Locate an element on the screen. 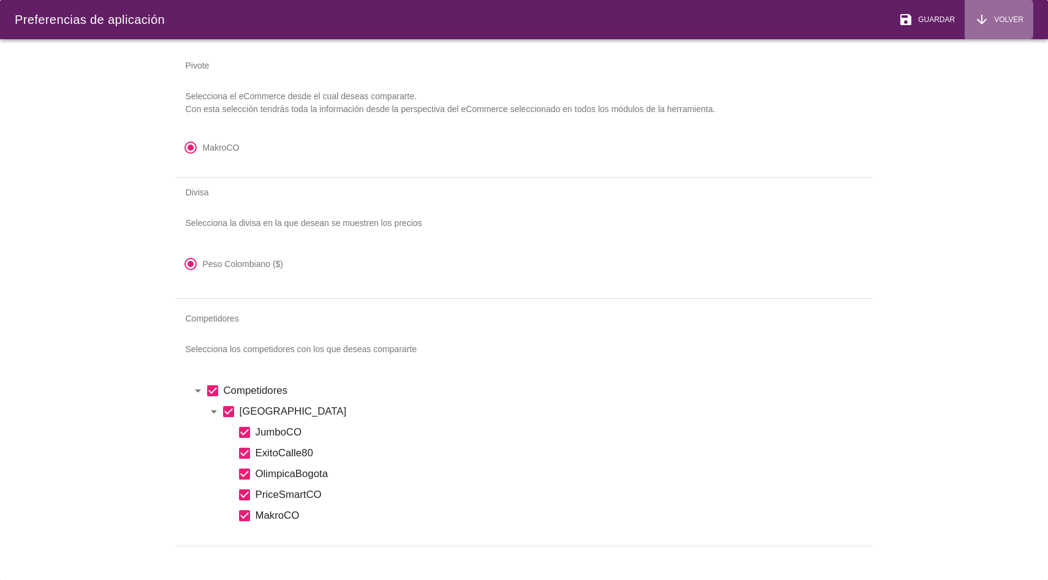 The image size is (1048, 580). label: JumboCO is located at coordinates (556, 432).